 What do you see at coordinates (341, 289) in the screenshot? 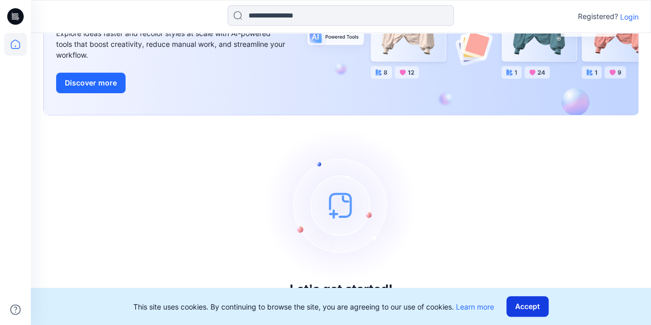
I see `h3: Let's get started!` at bounding box center [341, 289].